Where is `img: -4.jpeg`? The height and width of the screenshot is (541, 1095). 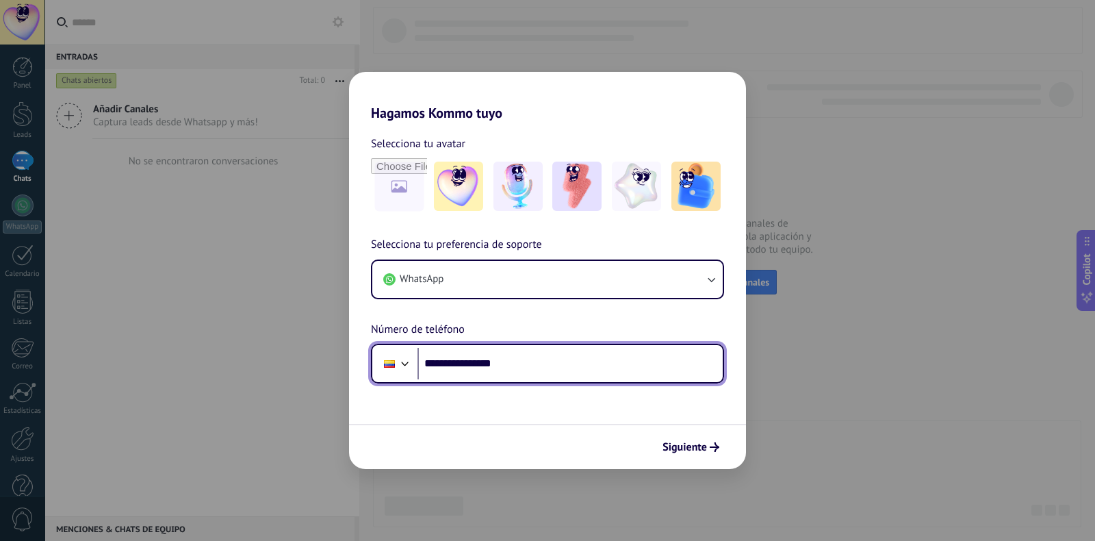 img: -4.jpeg is located at coordinates (636, 186).